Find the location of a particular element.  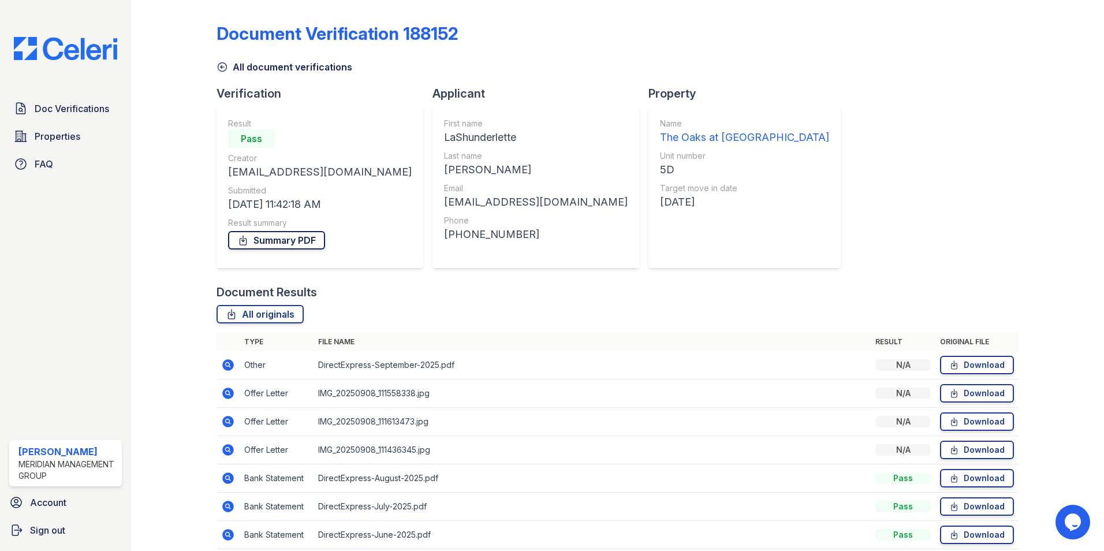

div: Name is located at coordinates (744, 124).